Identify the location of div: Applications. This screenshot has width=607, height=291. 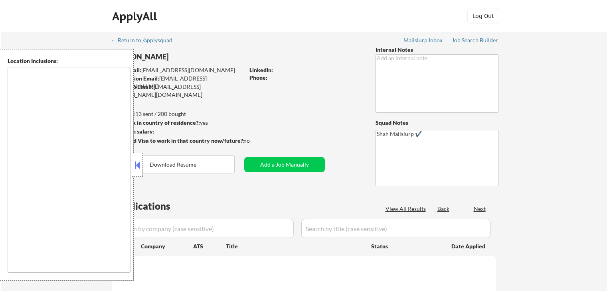
(154, 206).